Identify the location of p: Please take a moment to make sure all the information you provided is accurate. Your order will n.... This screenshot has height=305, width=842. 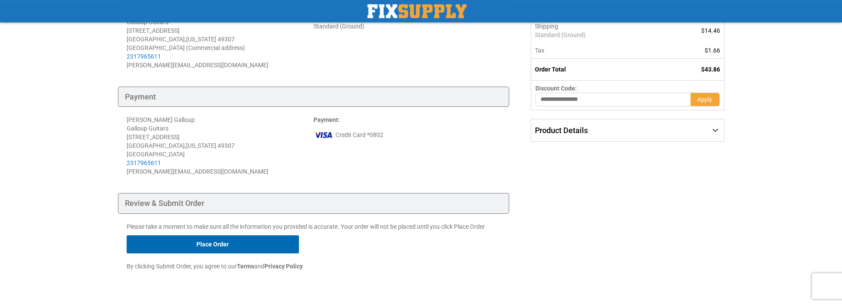
(314, 227).